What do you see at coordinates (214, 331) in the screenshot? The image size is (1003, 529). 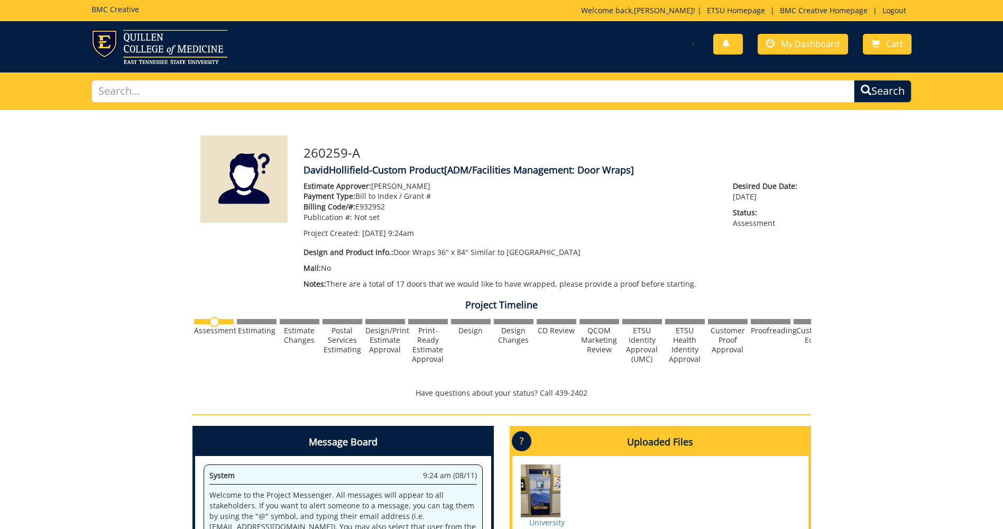 I see `div: Assessment` at bounding box center [214, 331].